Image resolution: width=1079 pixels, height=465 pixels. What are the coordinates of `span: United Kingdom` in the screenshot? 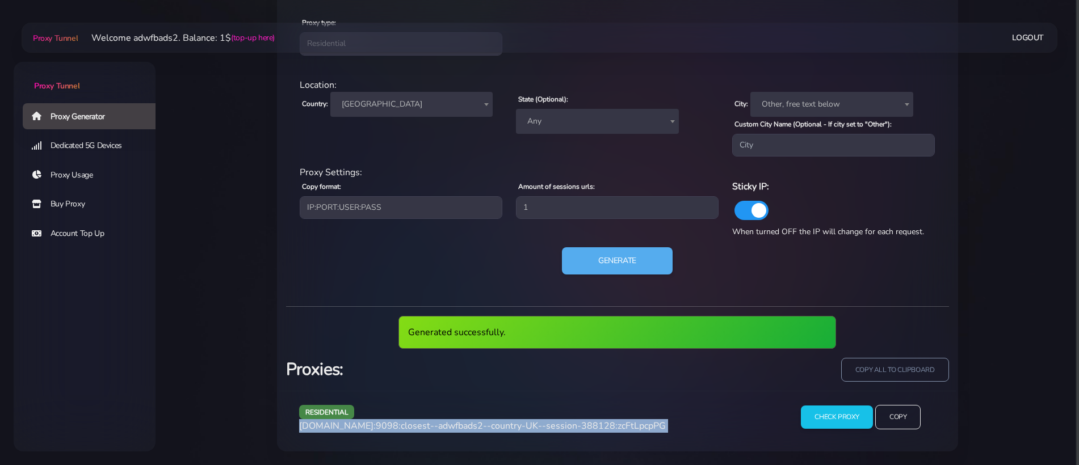 It's located at (411, 104).